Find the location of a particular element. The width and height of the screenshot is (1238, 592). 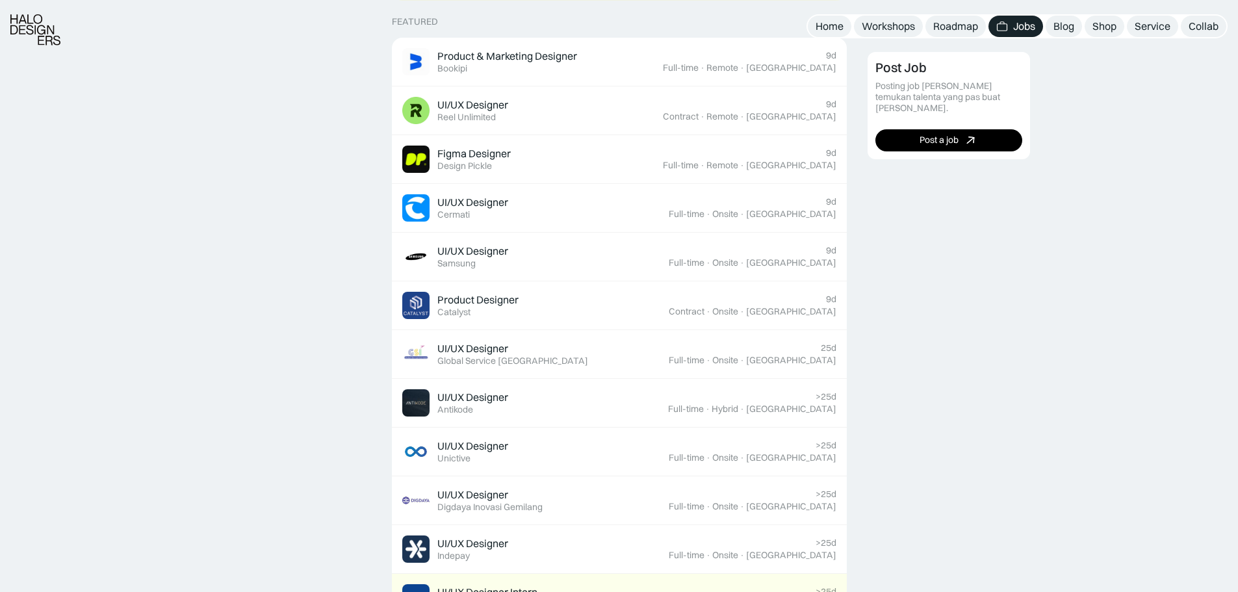

div: Catalyst is located at coordinates (454, 312).